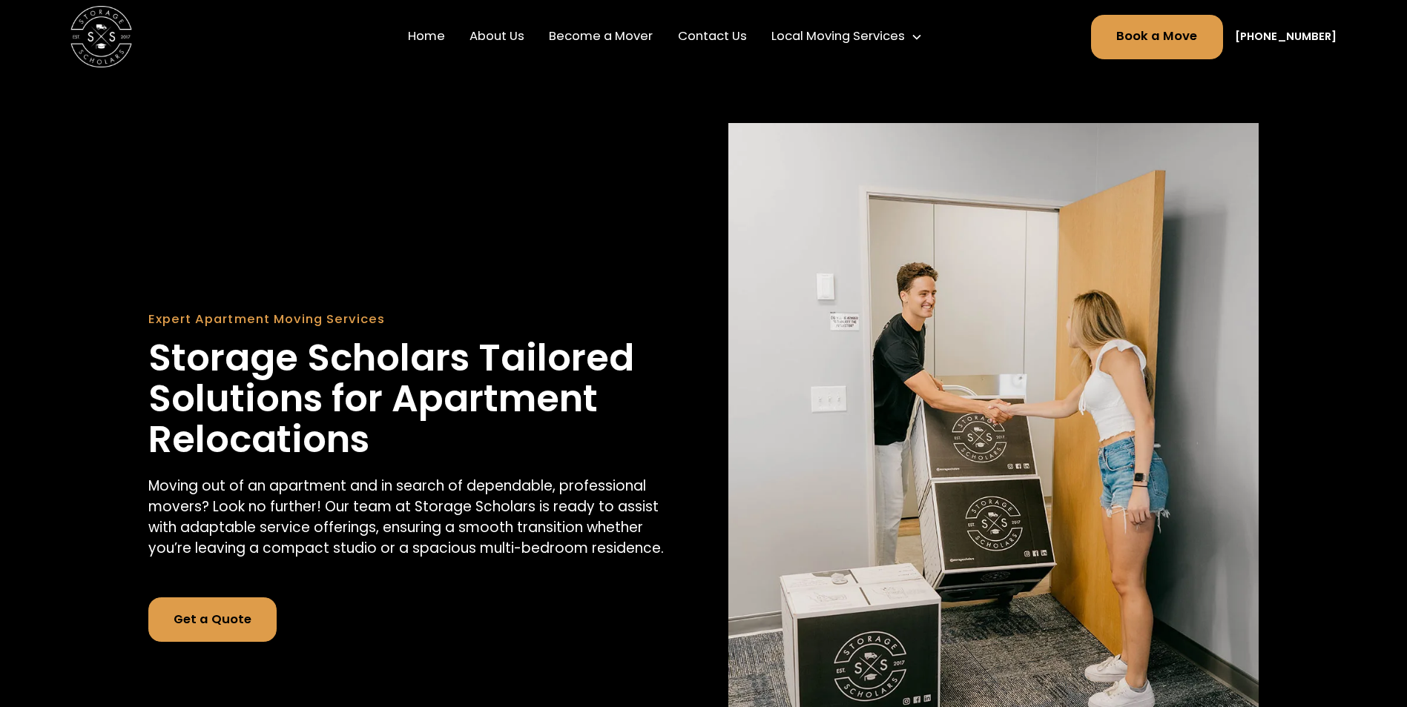 The height and width of the screenshot is (707, 1407). I want to click on a: Home, so click(426, 37).